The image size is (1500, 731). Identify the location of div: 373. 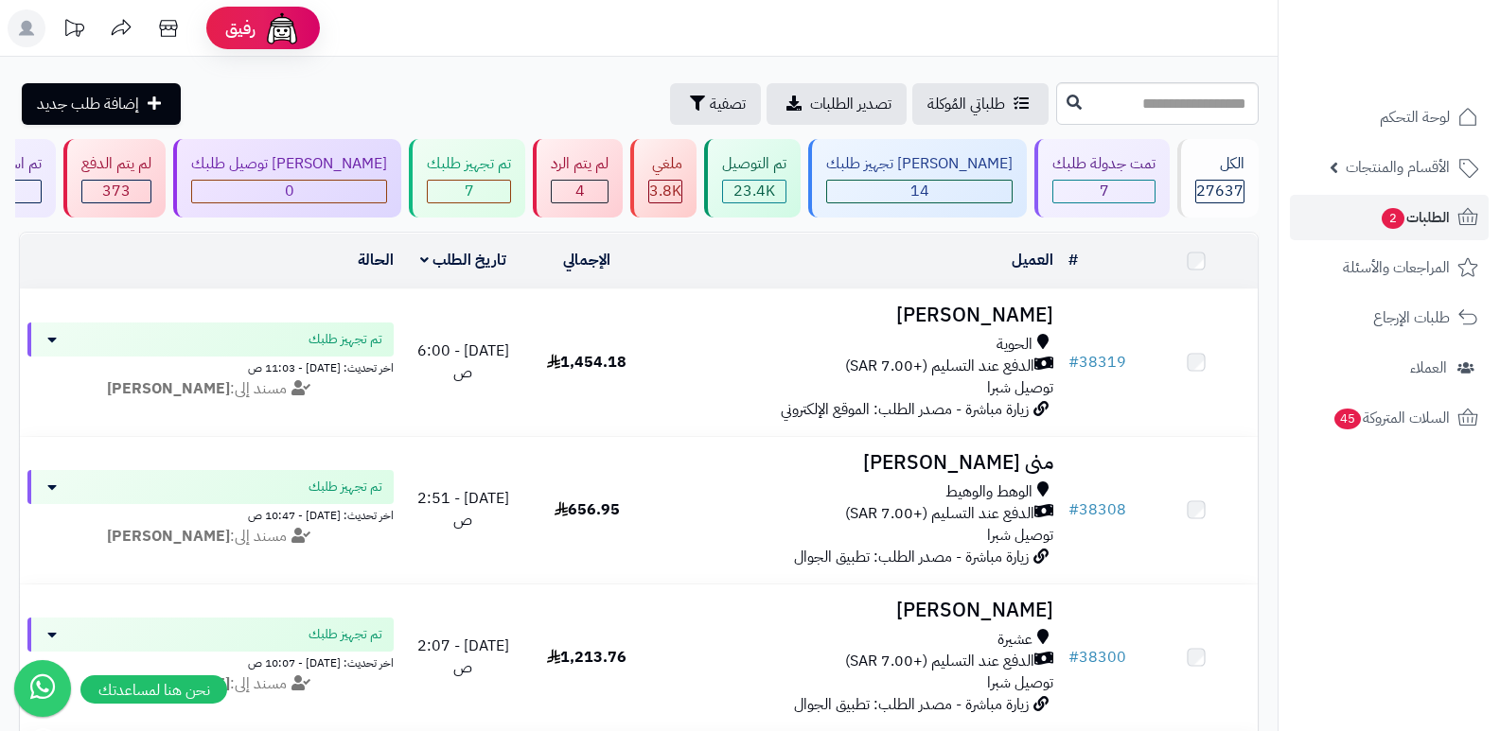
(116, 191).